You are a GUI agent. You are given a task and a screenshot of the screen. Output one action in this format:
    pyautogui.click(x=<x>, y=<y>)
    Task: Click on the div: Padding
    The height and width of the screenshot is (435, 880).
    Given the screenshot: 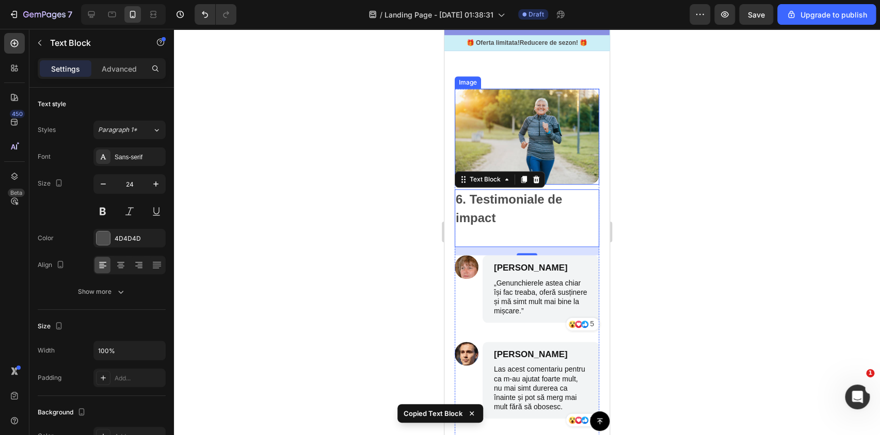 What is the action you would take?
    pyautogui.click(x=50, y=378)
    